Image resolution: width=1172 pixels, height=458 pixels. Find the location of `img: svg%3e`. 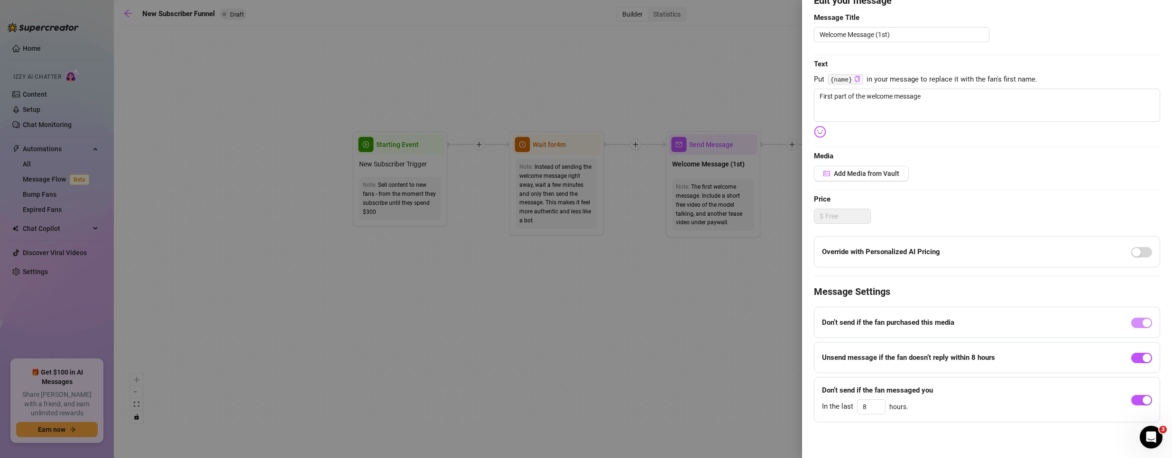

img: svg%3e is located at coordinates (820, 132).